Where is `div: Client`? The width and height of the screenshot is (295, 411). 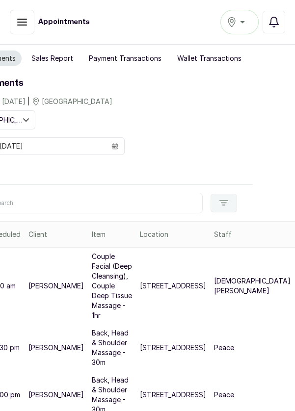
div: Client is located at coordinates (56, 235).